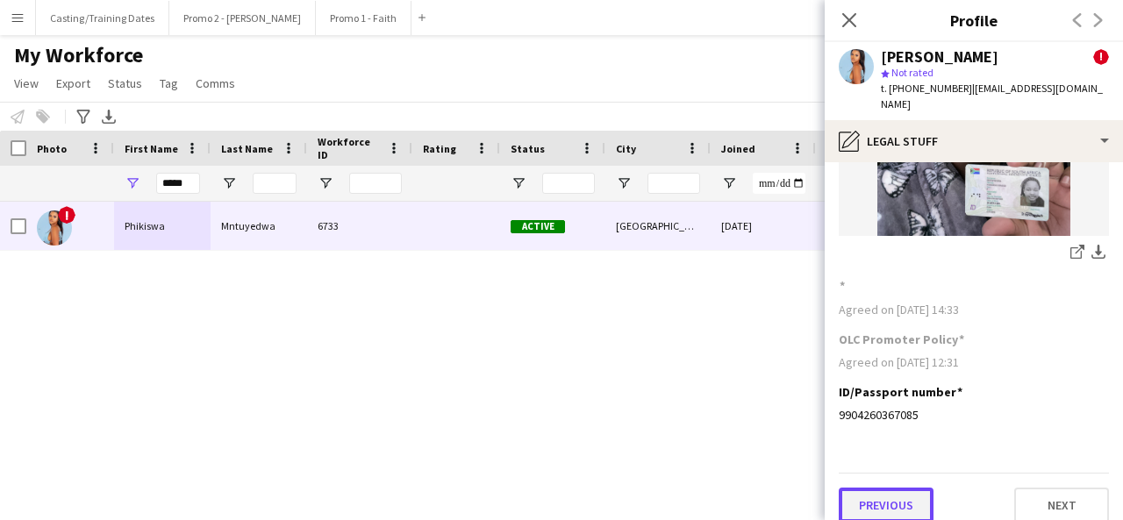 The image size is (1123, 520). I want to click on span: View, so click(26, 83).